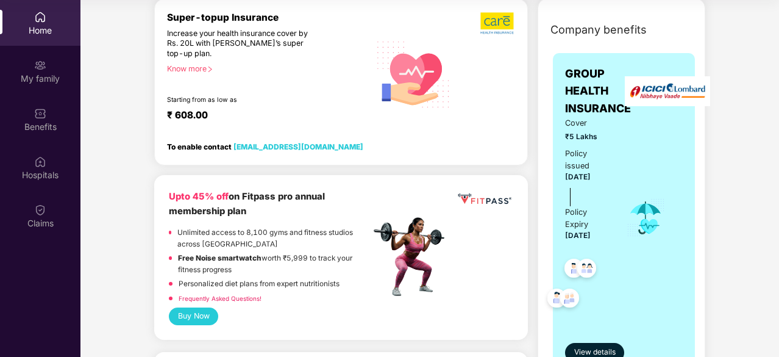  I want to click on span: GROUP HEALTH INSURANCE, so click(598, 91).